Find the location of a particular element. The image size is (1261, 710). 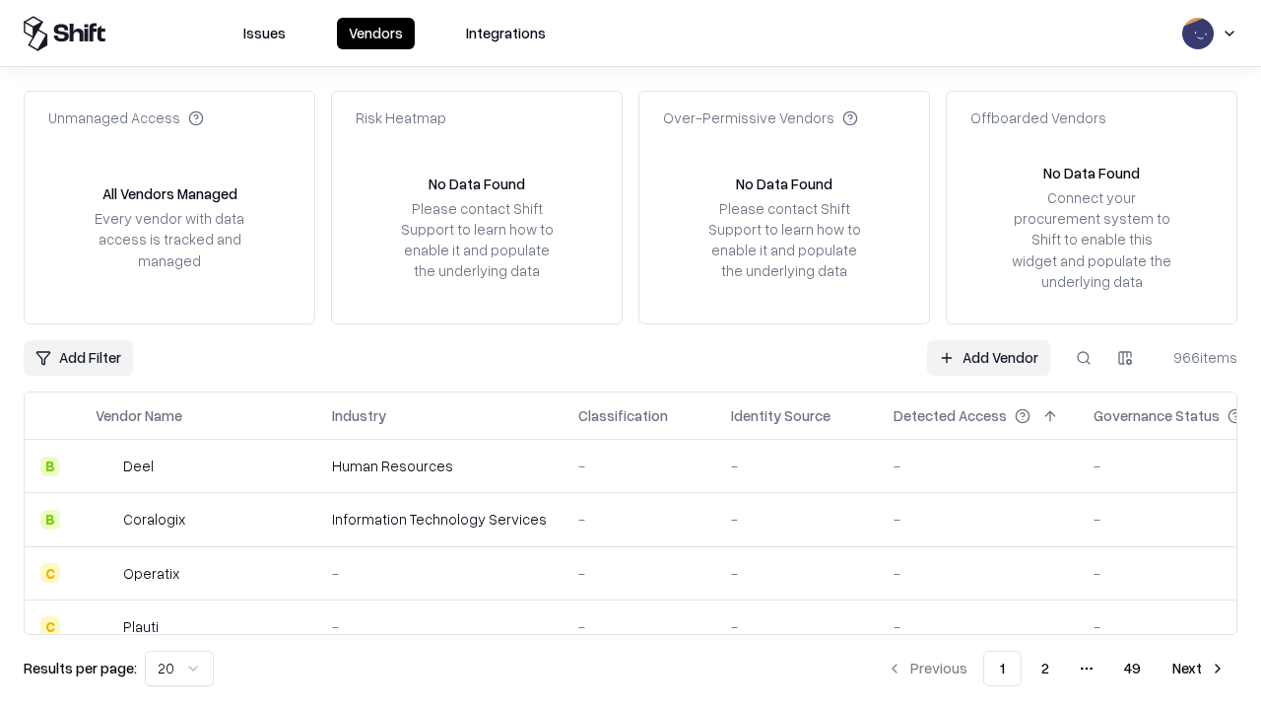

p: Results per page: is located at coordinates (80, 667).